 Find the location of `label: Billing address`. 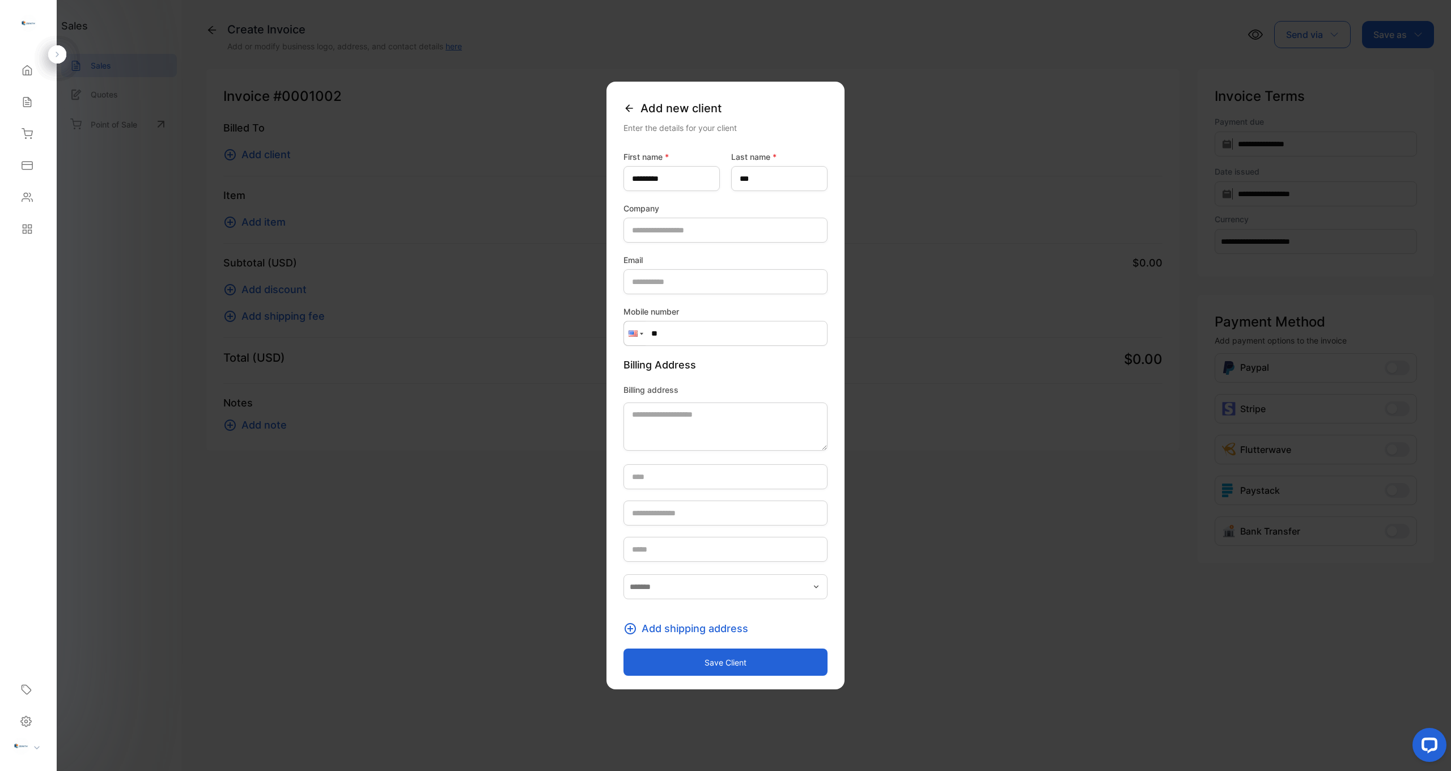

label: Billing address is located at coordinates (725, 389).